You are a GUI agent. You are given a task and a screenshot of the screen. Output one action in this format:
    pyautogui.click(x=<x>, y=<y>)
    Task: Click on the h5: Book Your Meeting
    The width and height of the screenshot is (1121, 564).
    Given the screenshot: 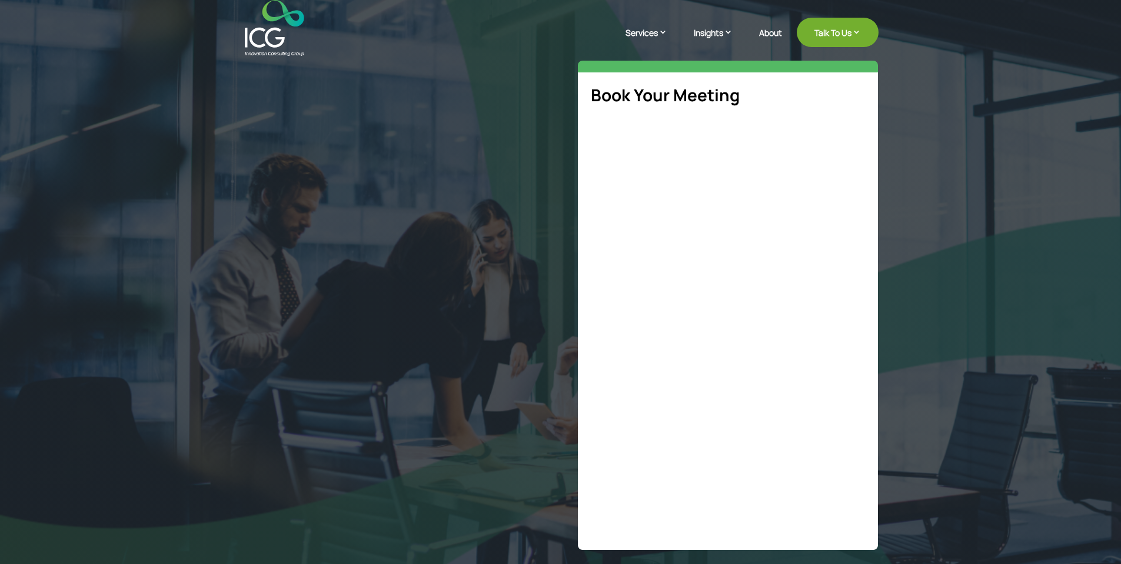 What is the action you would take?
    pyautogui.click(x=728, y=98)
    